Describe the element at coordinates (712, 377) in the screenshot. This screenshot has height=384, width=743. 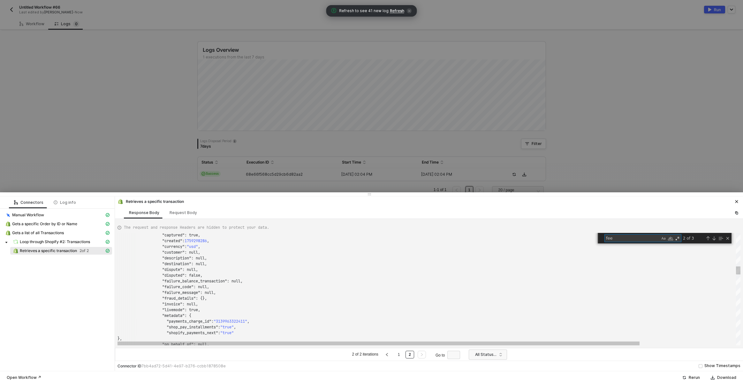
I see `span: icon-download` at that location.